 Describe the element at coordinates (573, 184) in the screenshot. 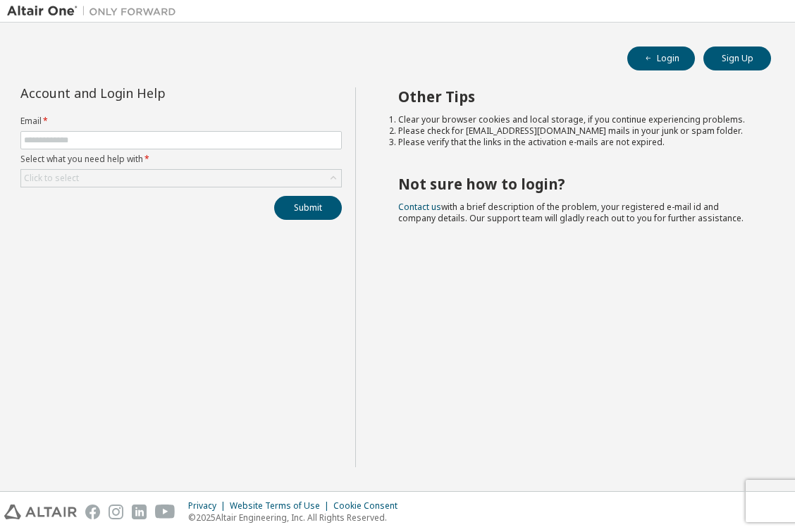

I see `h2: Not sure how to login?` at that location.